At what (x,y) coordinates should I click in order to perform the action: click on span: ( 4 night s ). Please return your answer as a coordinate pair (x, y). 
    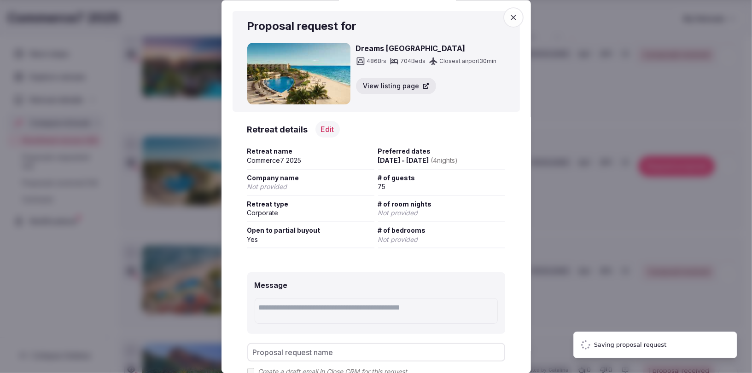
    Looking at the image, I should click on (444, 161).